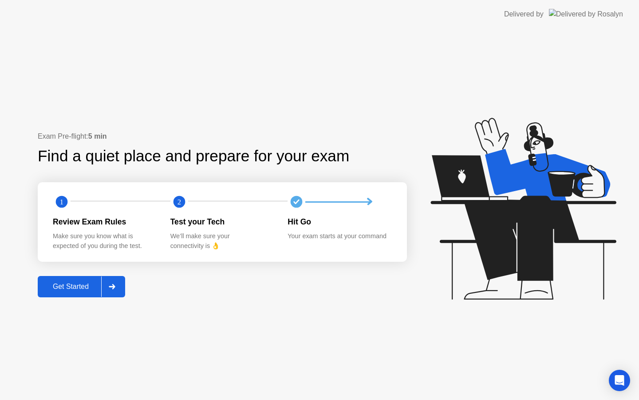  Describe the element at coordinates (222, 222) in the screenshot. I see `div: Test your Tech` at that location.